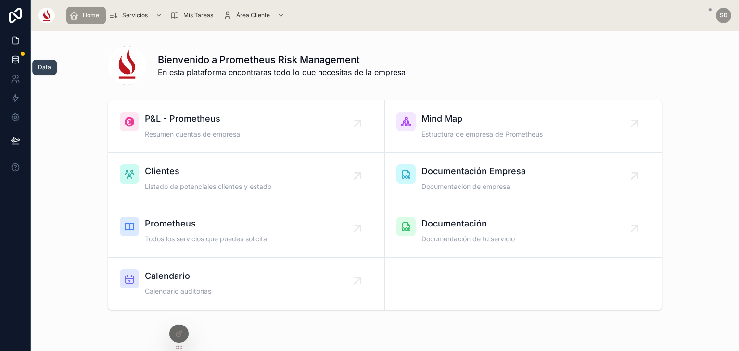 The height and width of the screenshot is (351, 739). Describe the element at coordinates (482, 134) in the screenshot. I see `span: Estructura de empresa de Prometheus` at that location.